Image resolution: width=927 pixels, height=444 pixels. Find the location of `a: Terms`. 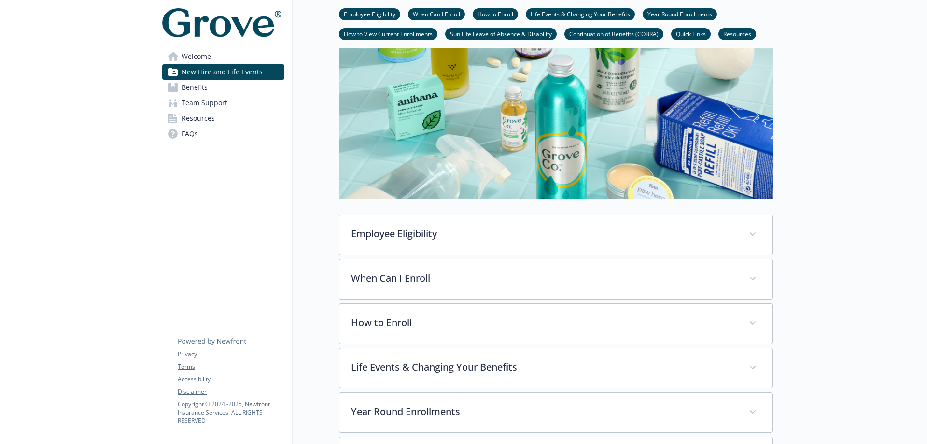

a: Terms is located at coordinates (231, 367).